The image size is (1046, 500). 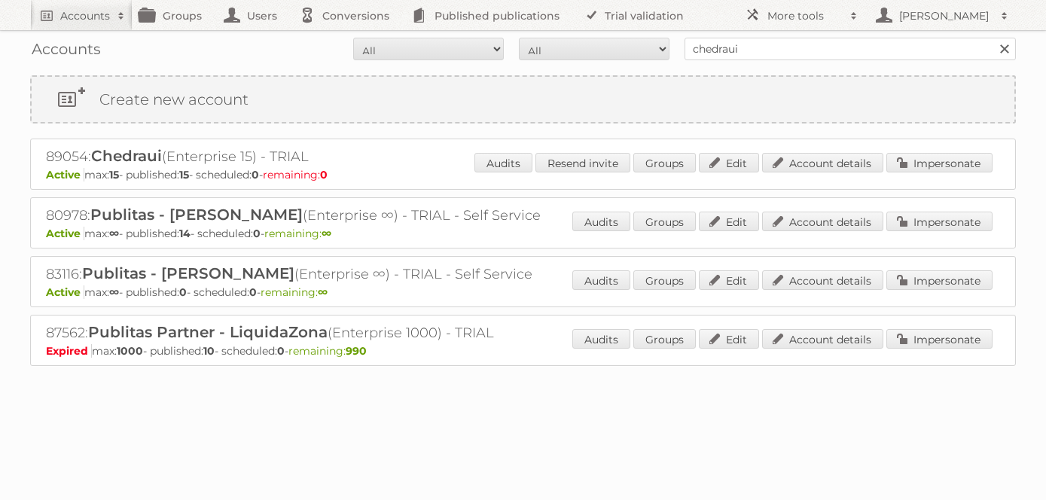 I want to click on strong: 1000, so click(x=130, y=351).